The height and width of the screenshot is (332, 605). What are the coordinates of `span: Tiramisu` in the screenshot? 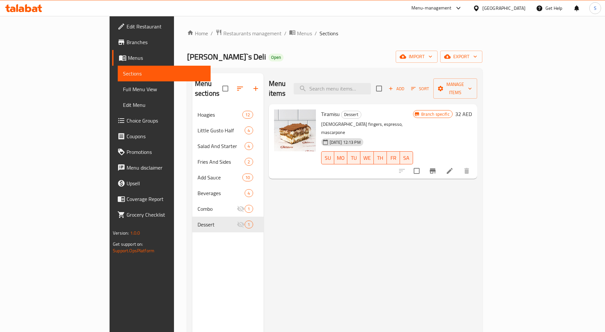 It's located at (331, 114).